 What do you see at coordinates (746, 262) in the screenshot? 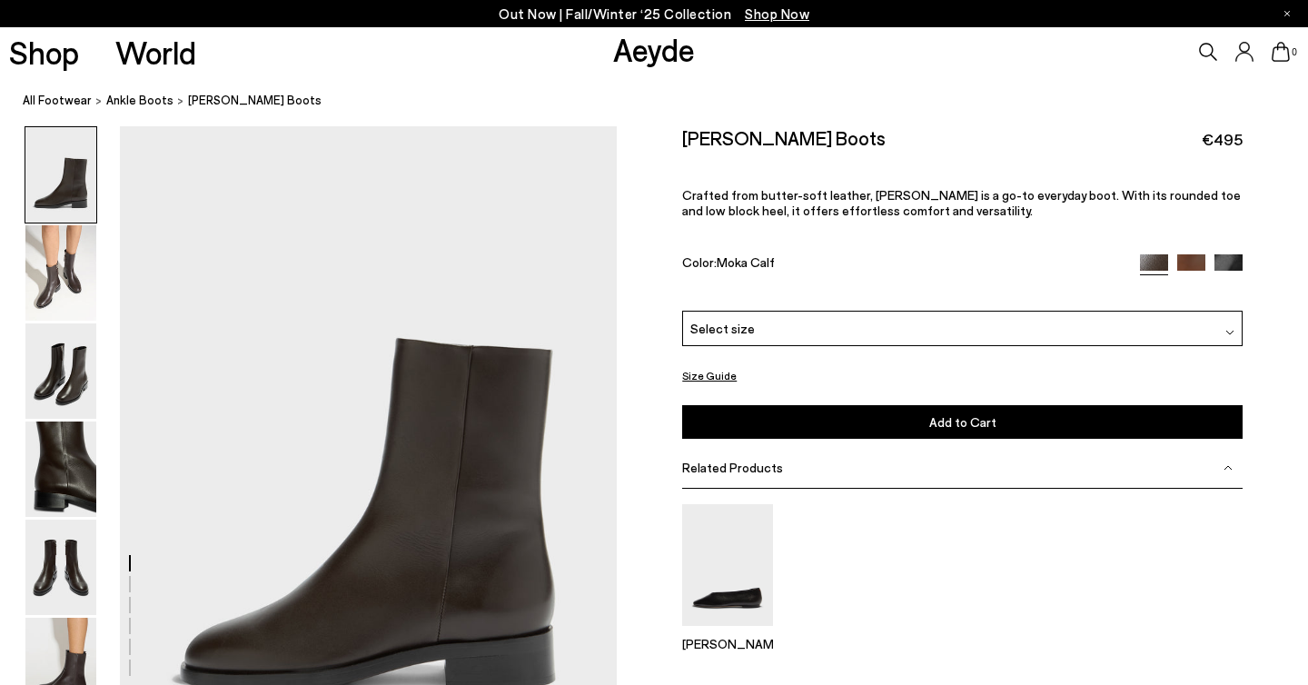
I see `span: Moka Calf` at bounding box center [746, 262].